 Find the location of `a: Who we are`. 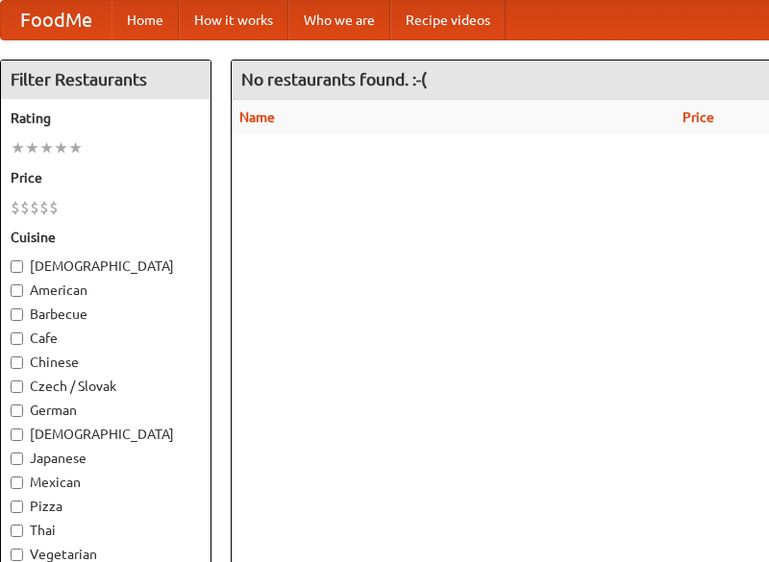

a: Who we are is located at coordinates (339, 20).